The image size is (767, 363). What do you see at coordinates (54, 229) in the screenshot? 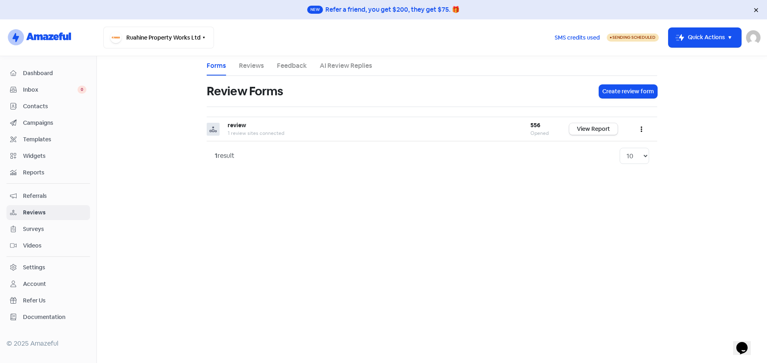
I see `span: Surveys` at bounding box center [54, 229].